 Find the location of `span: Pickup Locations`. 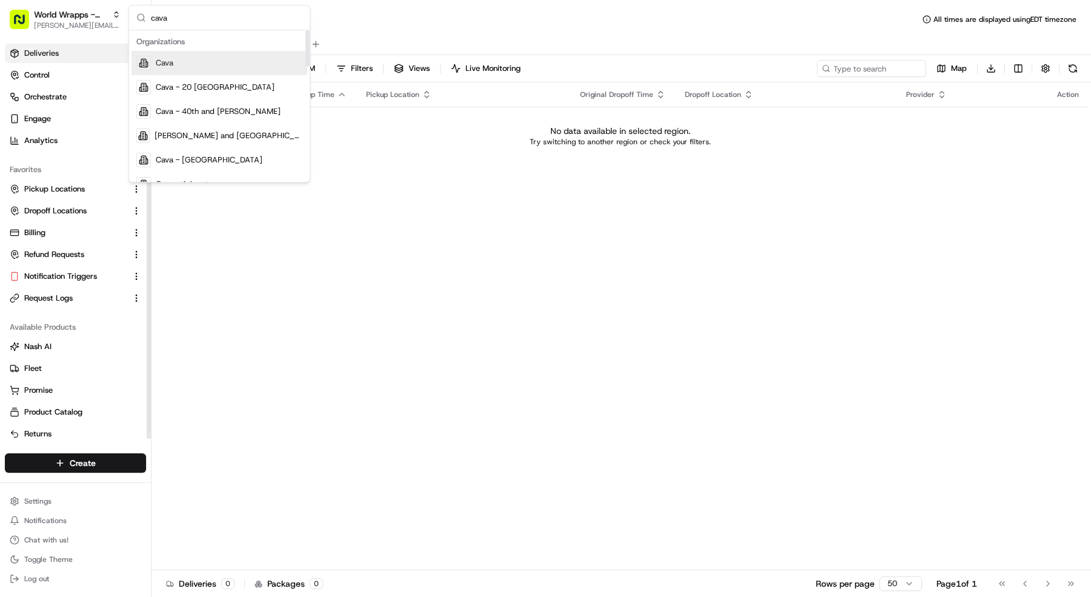

span: Pickup Locations is located at coordinates (55, 189).